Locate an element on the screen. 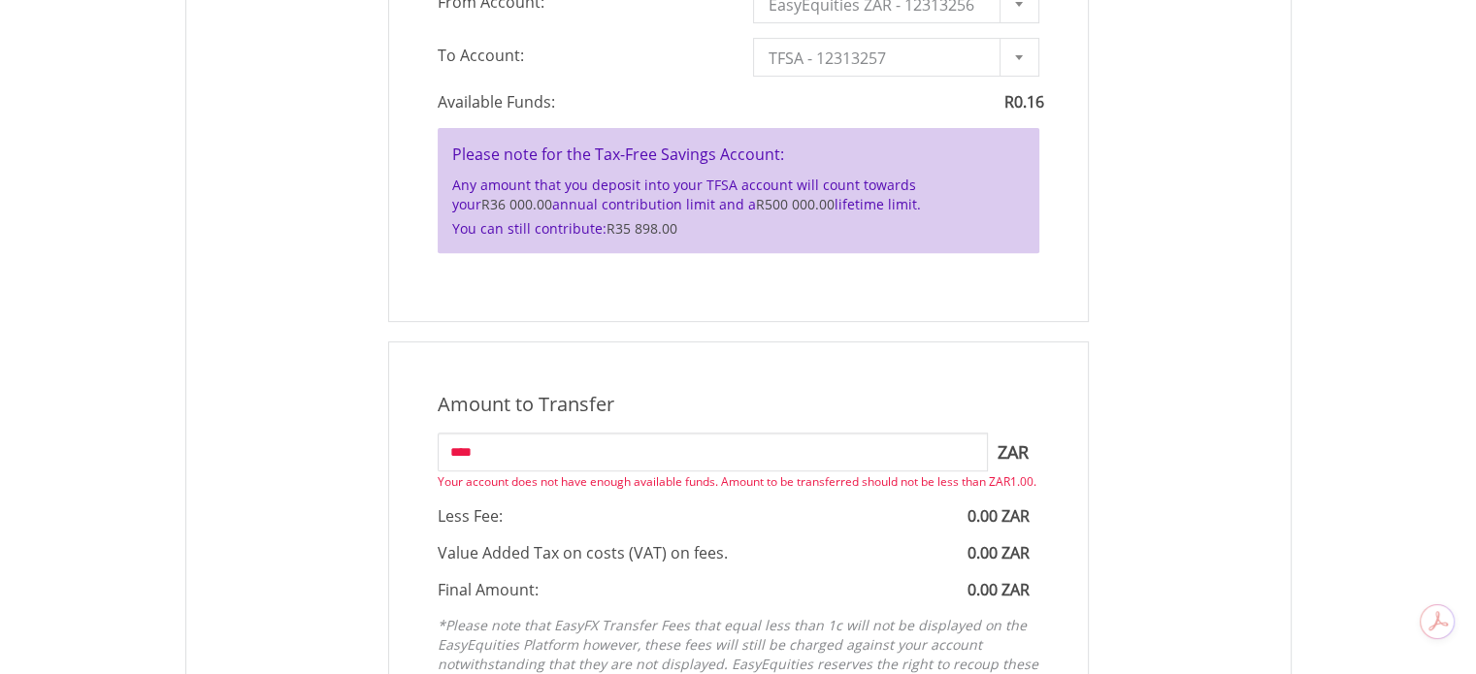 The image size is (1476, 674). h4: Please note for the Tax-Free Savings Account: is located at coordinates (738, 154).